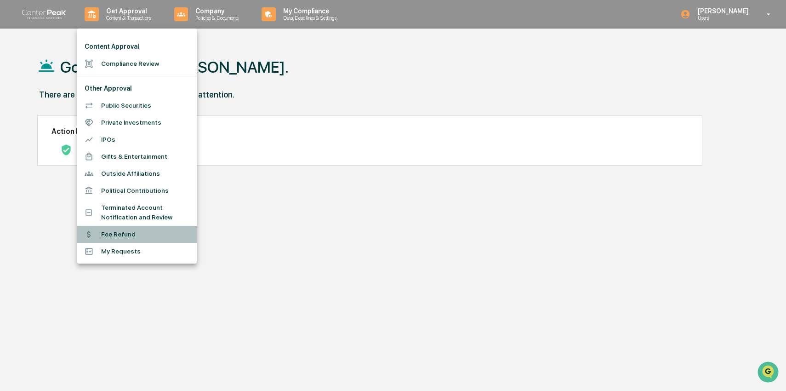 This screenshot has height=391, width=786. I want to click on a: 🗄️Attestations, so click(90, 120).